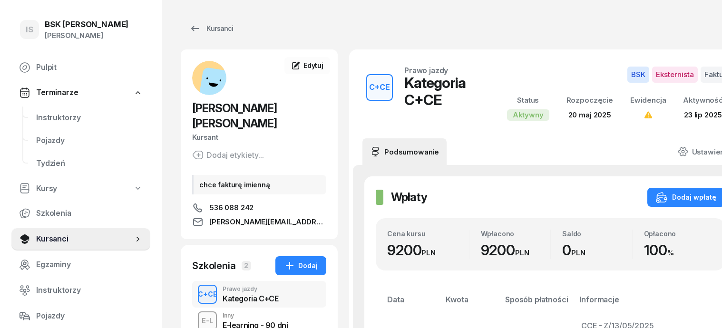 The image size is (722, 328). I want to click on div: Cena kursu, so click(428, 234).